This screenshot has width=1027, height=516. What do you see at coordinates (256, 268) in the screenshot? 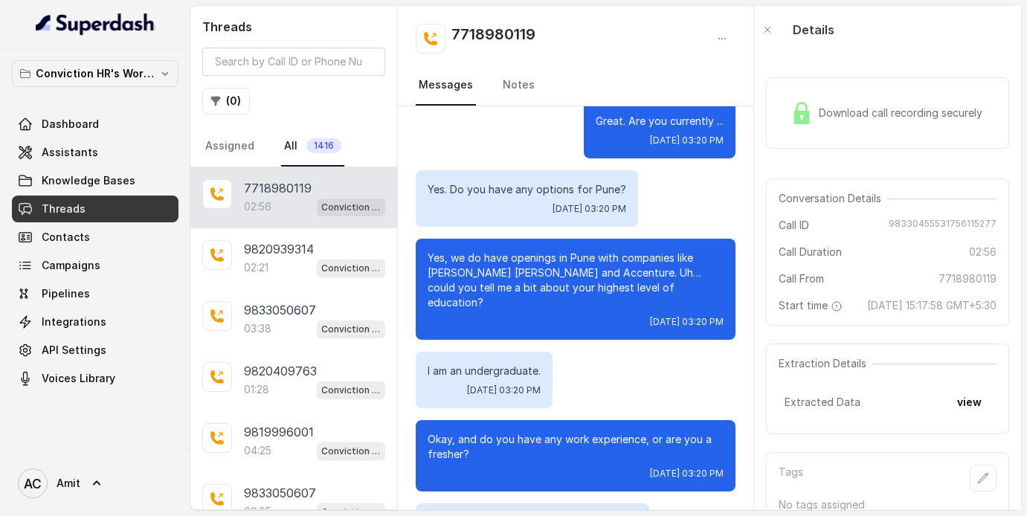
I see `p: 02:21` at bounding box center [256, 268].